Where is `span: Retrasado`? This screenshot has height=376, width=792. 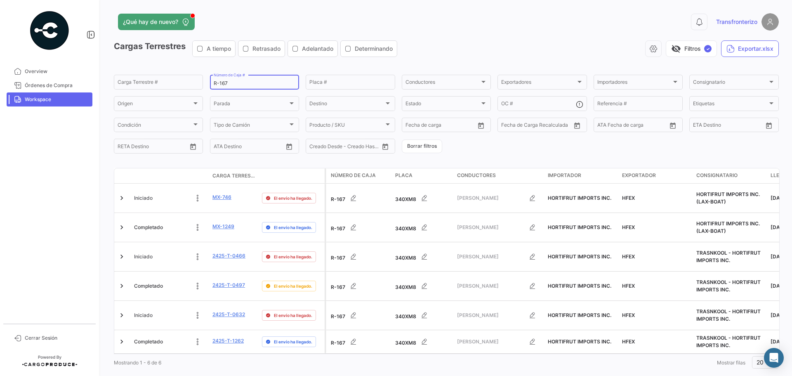 span: Retrasado is located at coordinates (266, 49).